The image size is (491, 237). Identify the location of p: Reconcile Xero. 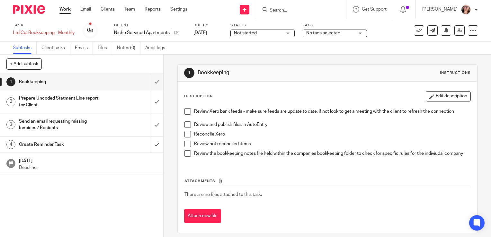
(332, 134).